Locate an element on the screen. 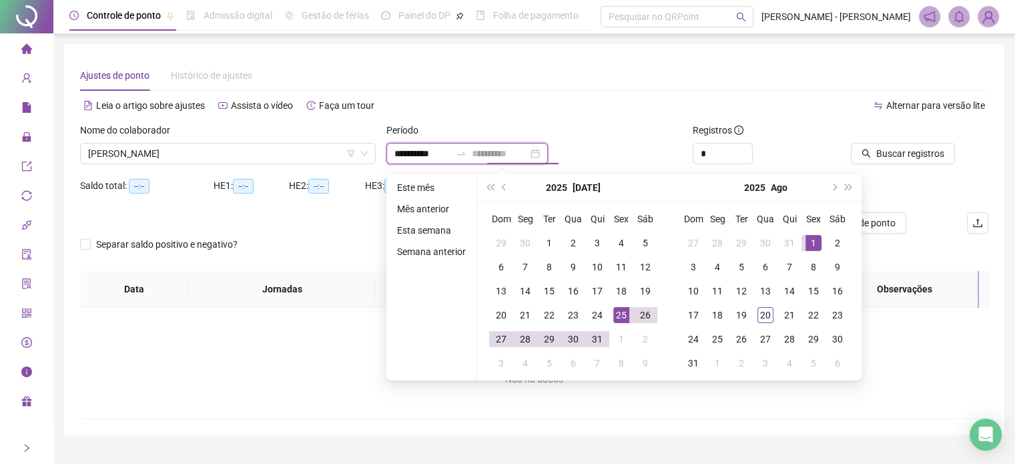  div: HE 1: is located at coordinates (251, 186).